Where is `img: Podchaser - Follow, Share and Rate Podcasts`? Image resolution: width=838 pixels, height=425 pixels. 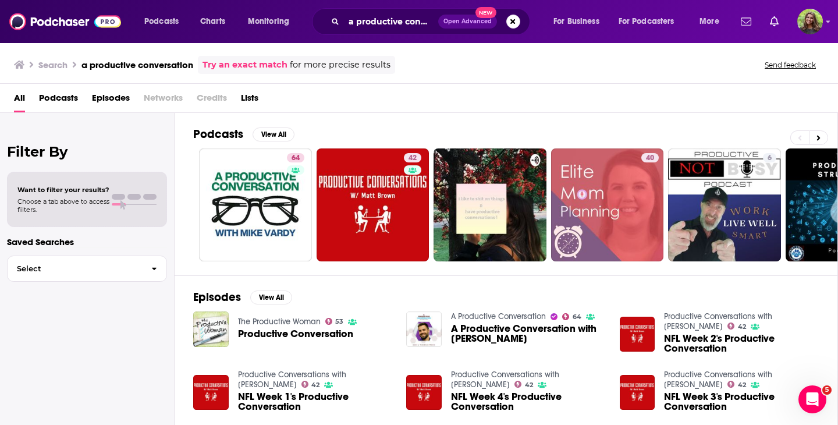 img: Podchaser - Follow, Share and Rate Podcasts is located at coordinates (65, 22).